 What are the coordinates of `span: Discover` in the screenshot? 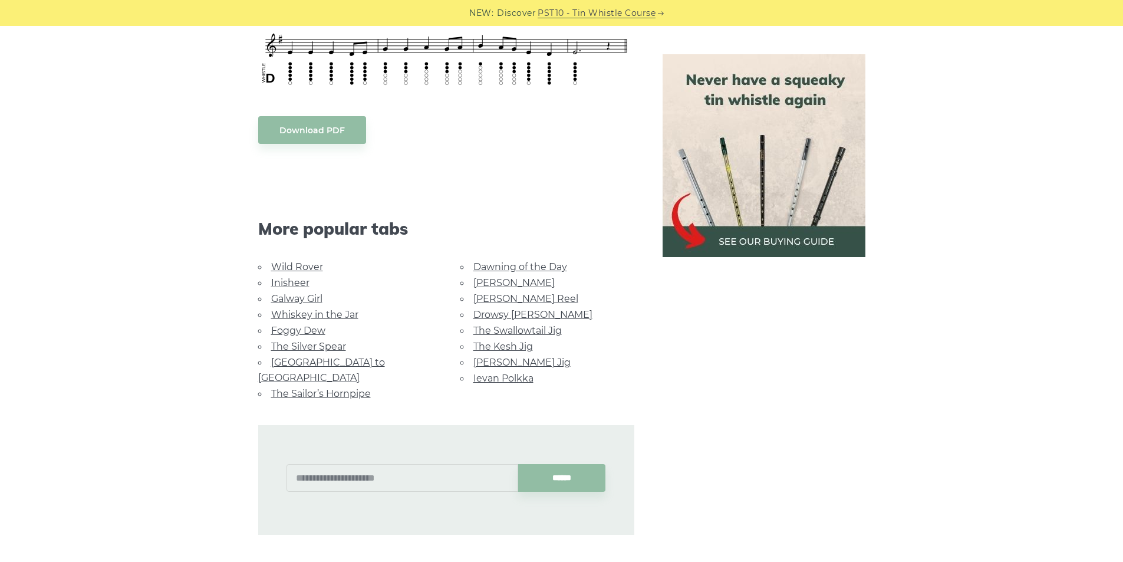 It's located at (516, 13).